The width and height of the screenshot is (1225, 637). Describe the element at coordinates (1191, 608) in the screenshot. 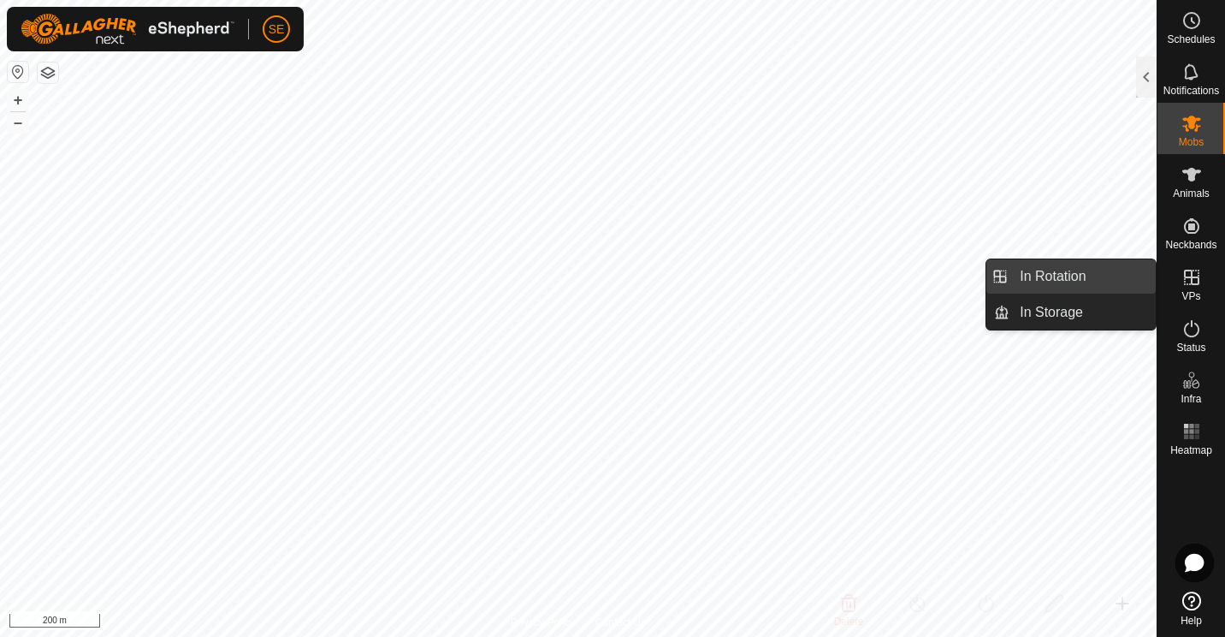

I see `a: Help` at that location.